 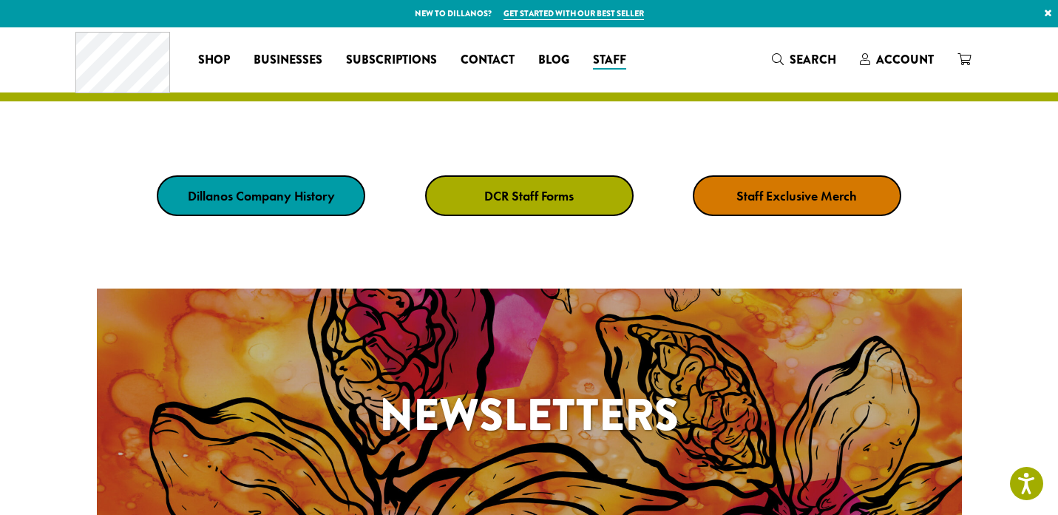 What do you see at coordinates (487, 60) in the screenshot?
I see `span: Contact` at bounding box center [487, 60].